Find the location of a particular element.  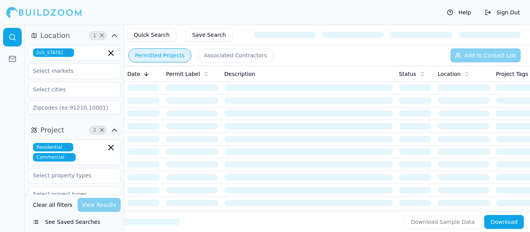

span: Description is located at coordinates (240, 74).